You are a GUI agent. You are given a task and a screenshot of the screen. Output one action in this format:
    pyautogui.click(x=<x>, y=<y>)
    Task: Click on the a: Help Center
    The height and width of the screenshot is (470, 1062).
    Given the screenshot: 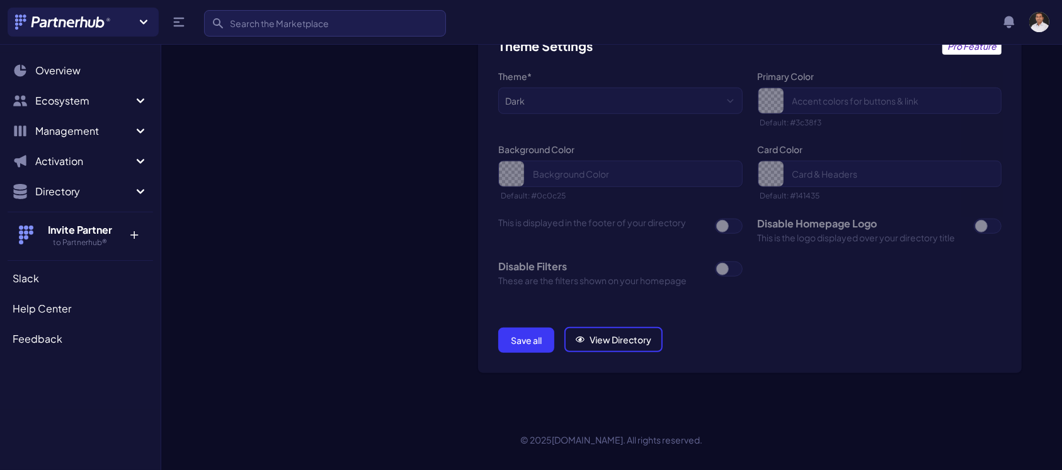 What is the action you would take?
    pyautogui.click(x=80, y=309)
    